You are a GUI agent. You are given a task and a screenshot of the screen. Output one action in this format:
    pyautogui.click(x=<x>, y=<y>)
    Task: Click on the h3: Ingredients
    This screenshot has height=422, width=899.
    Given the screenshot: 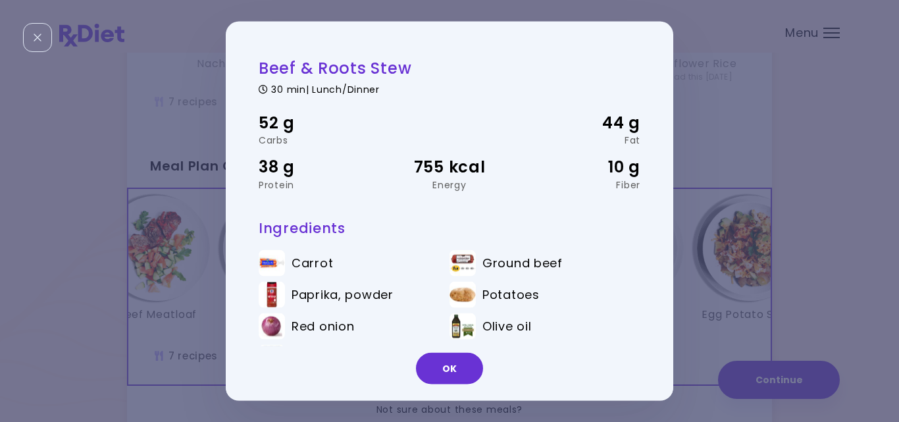 What is the action you would take?
    pyautogui.click(x=449, y=227)
    